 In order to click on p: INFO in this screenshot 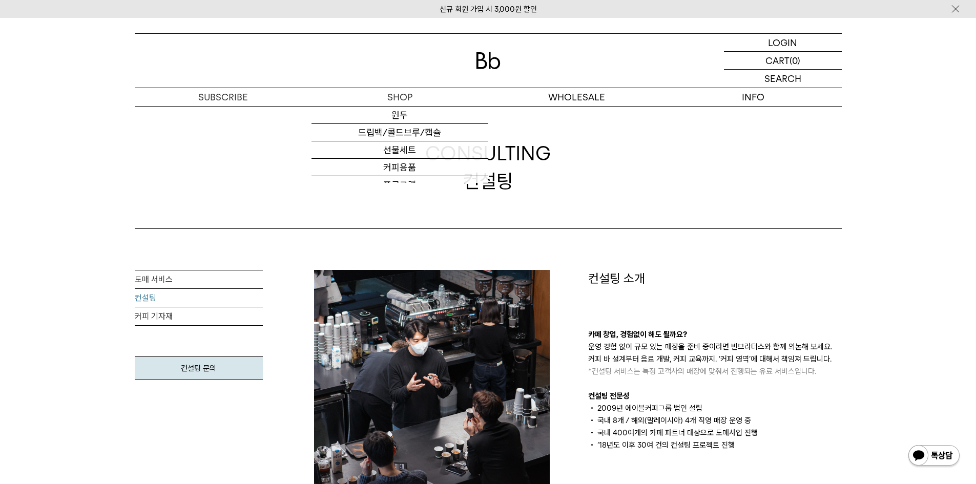, I will do `click(753, 97)`.